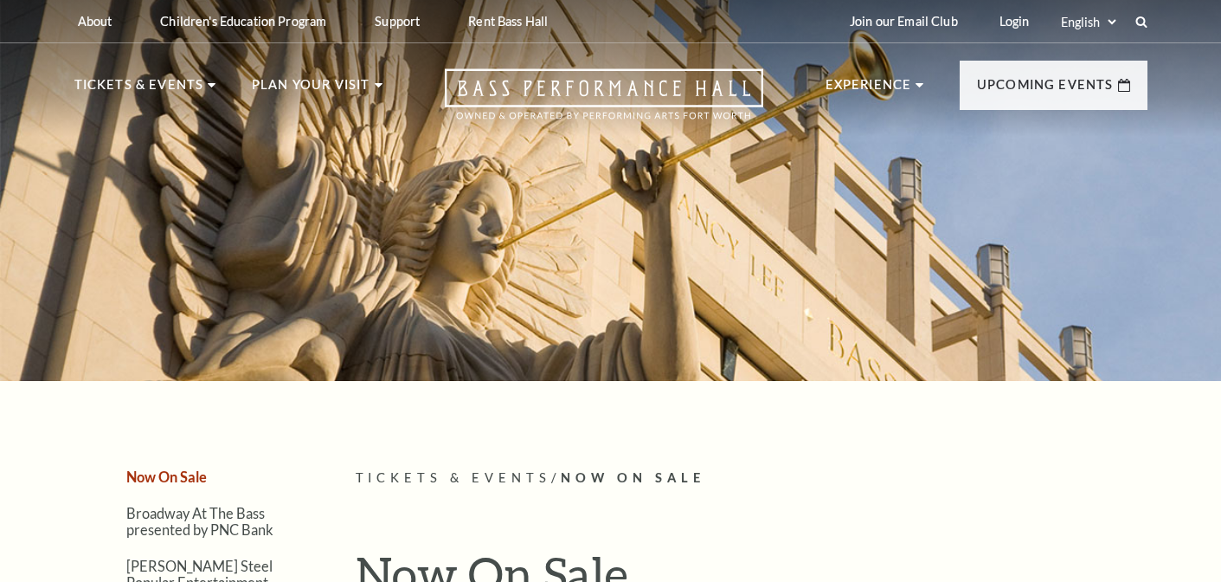 The image size is (1221, 582). I want to click on p: Upcoming Events, so click(1045, 90).